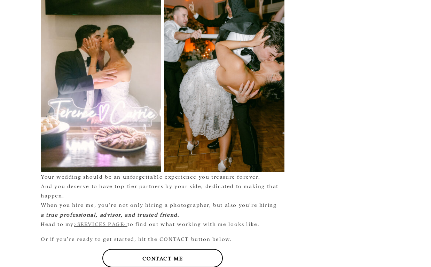 The height and width of the screenshot is (267, 431). What do you see at coordinates (162, 258) in the screenshot?
I see `strong: CONTACT ME` at bounding box center [162, 258].